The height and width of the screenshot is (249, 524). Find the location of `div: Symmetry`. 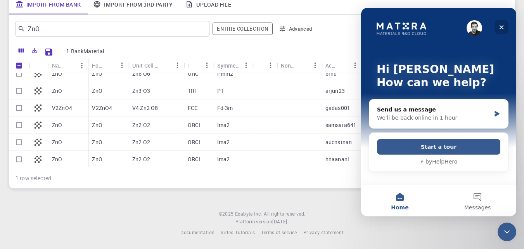

div: Symmetry is located at coordinates (233, 65).